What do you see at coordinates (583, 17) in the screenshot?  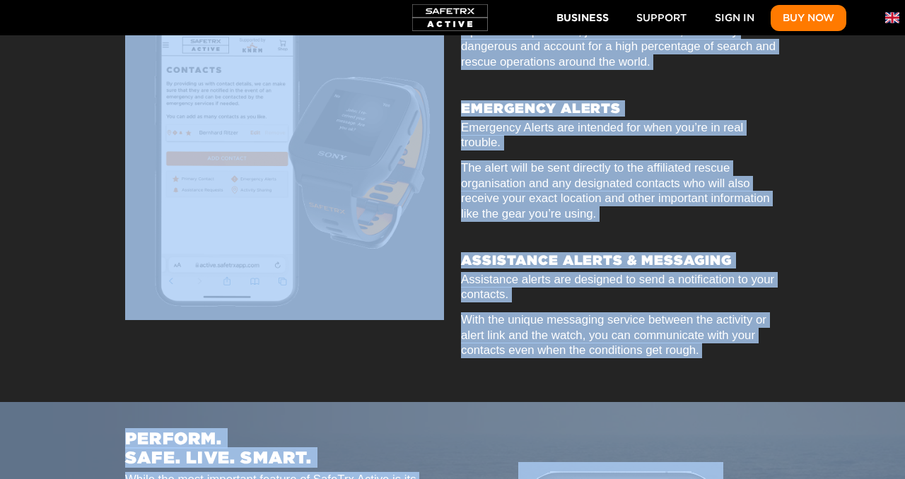 I see `button: Business` at bounding box center [583, 17].